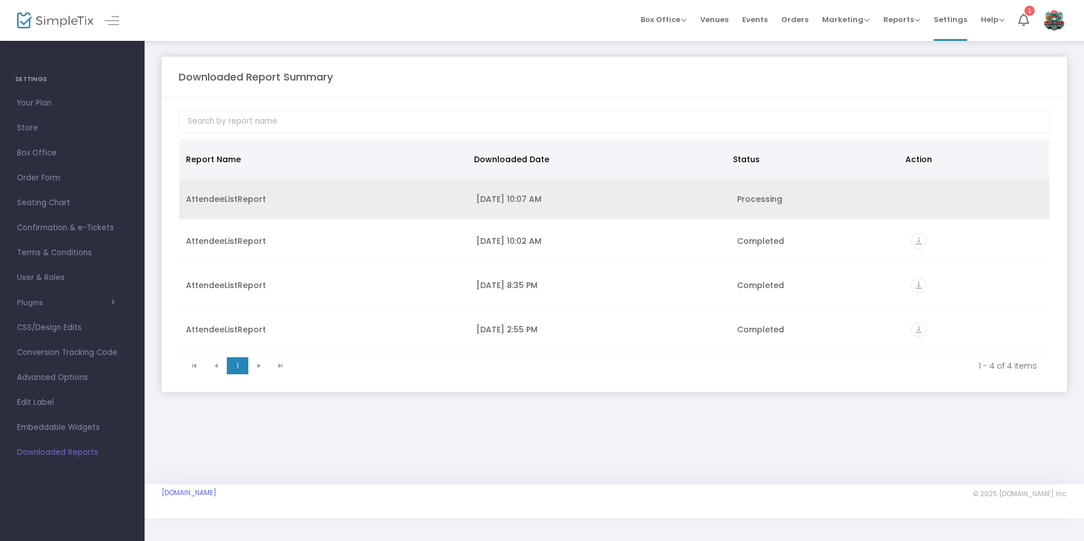 This screenshot has height=541, width=1084. I want to click on div: 8/29/2025 8:35 PM, so click(600, 285).